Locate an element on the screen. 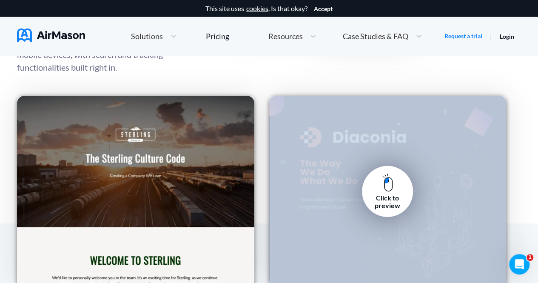  span: Resources is located at coordinates (285, 36).